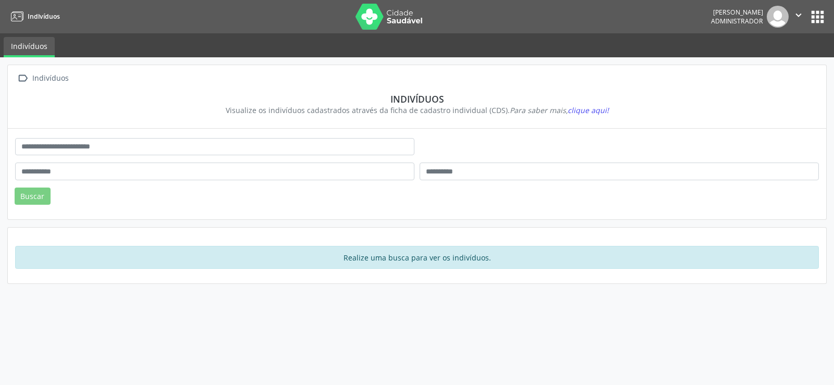  What do you see at coordinates (588, 110) in the screenshot?
I see `span: clique aqui!` at bounding box center [588, 110].